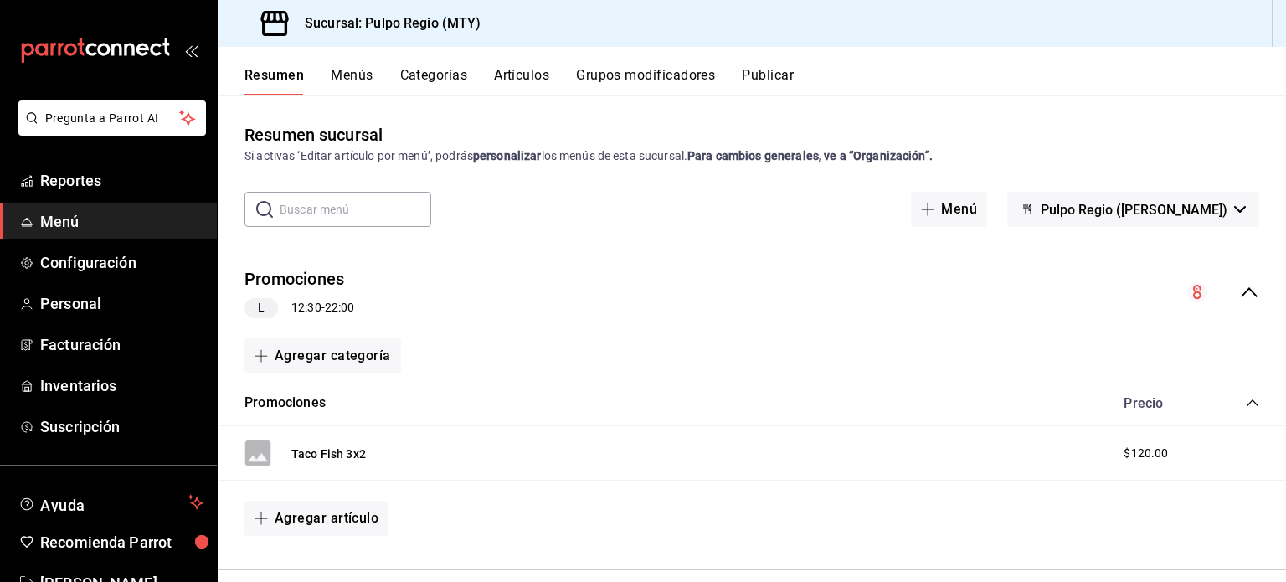 The width and height of the screenshot is (1286, 582). Describe the element at coordinates (1145, 453) in the screenshot. I see `span: $120.00` at that location.